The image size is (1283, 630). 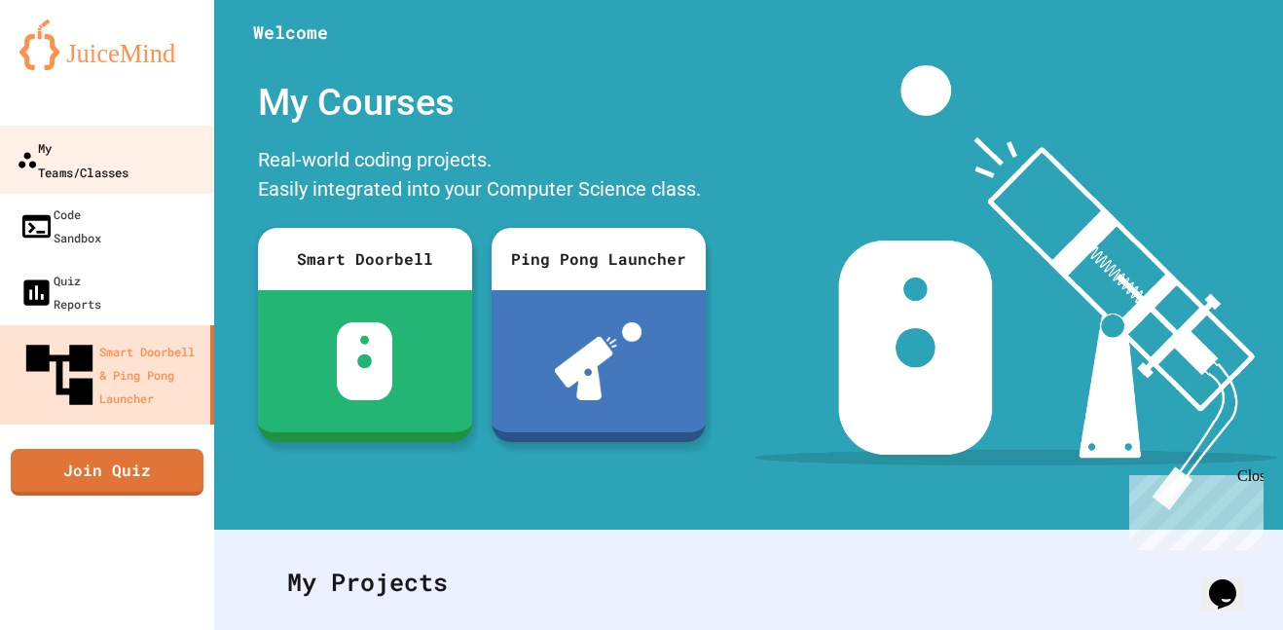 What do you see at coordinates (107, 45) in the screenshot?
I see `img: logo-orange.svg` at bounding box center [107, 45].